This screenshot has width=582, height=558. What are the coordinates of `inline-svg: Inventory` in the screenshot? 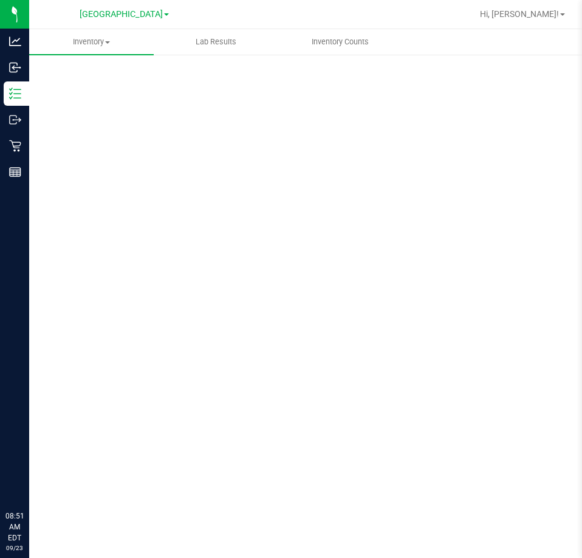 It's located at (15, 94).